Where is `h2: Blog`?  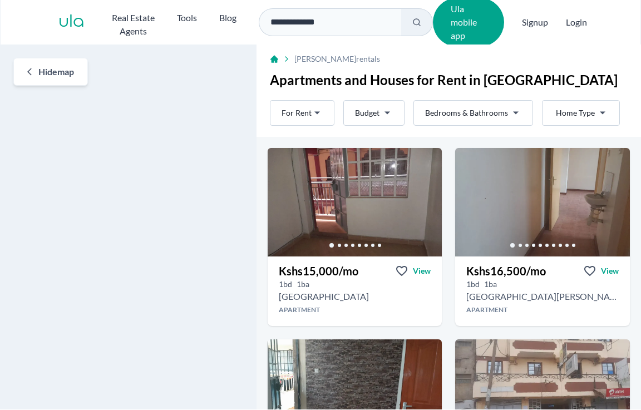
h2: Blog is located at coordinates (228, 18).